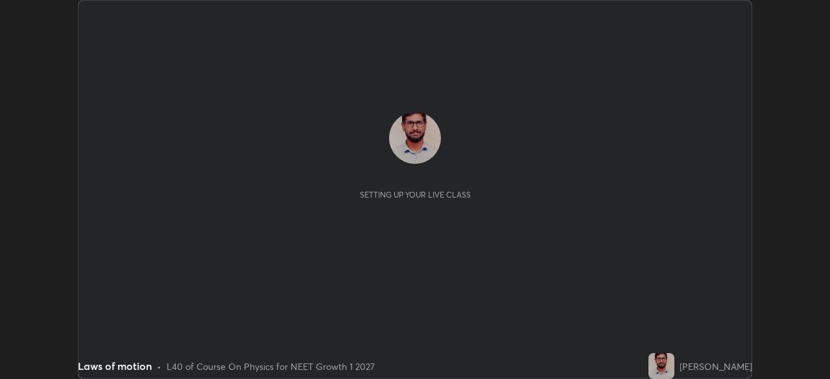 The height and width of the screenshot is (379, 830). Describe the element at coordinates (115, 366) in the screenshot. I see `div: Laws of motion` at that location.